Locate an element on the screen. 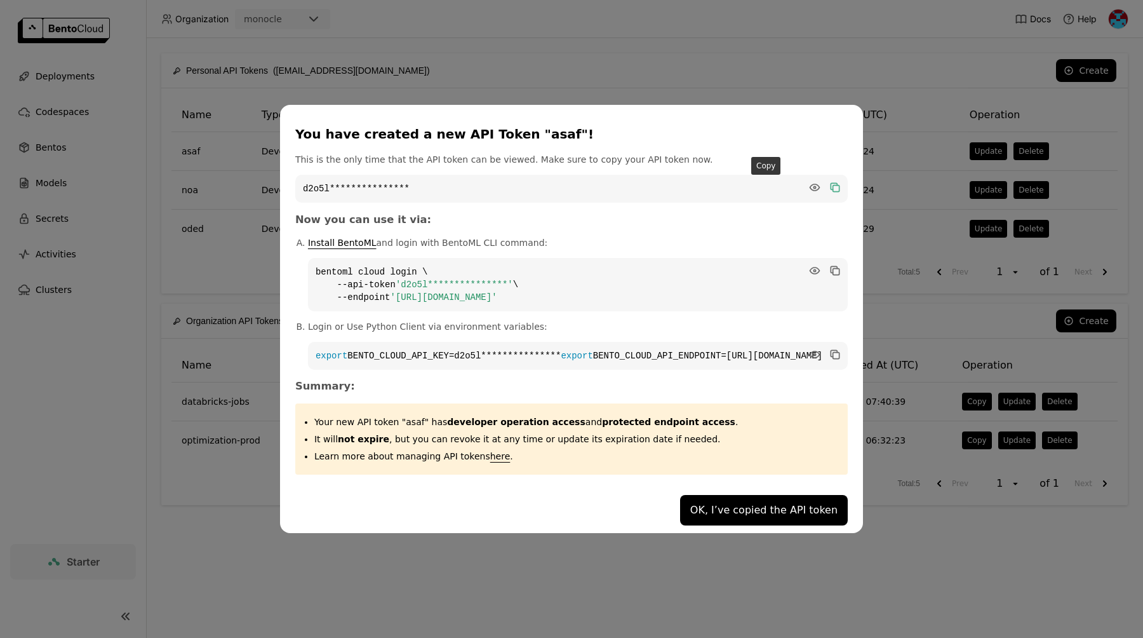 The width and height of the screenshot is (1143, 638). h3: Now you can use it via: is located at coordinates (572, 220).